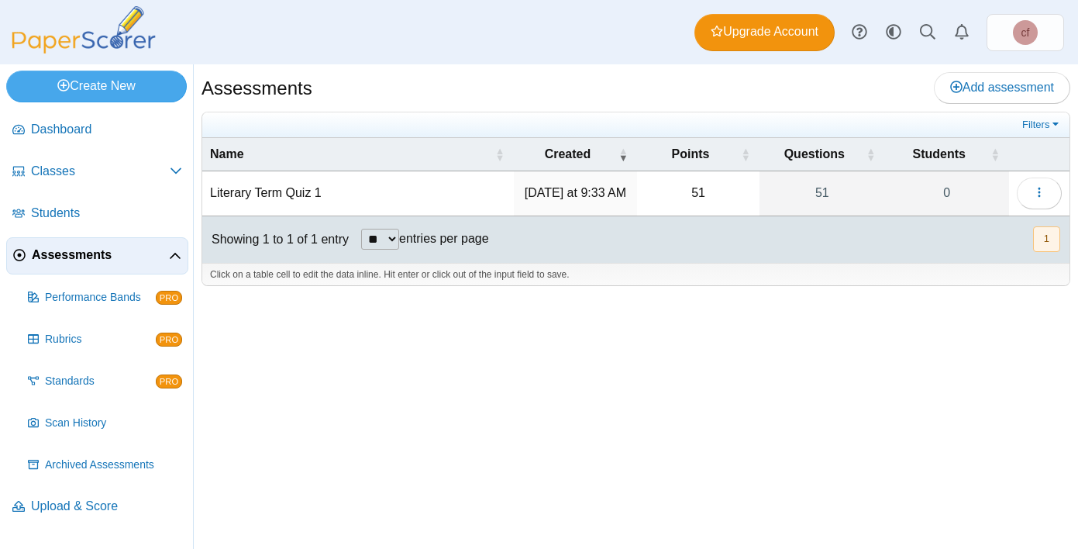  What do you see at coordinates (106, 129) in the screenshot?
I see `span: Dashboard` at bounding box center [106, 129].